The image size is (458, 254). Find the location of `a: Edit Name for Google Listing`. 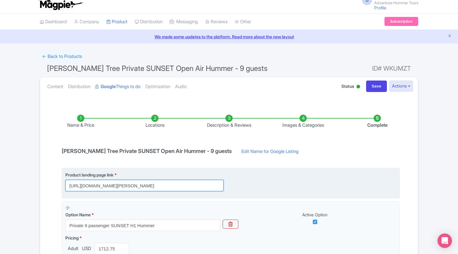

a: Edit Name for Google Listing is located at coordinates (270, 153).